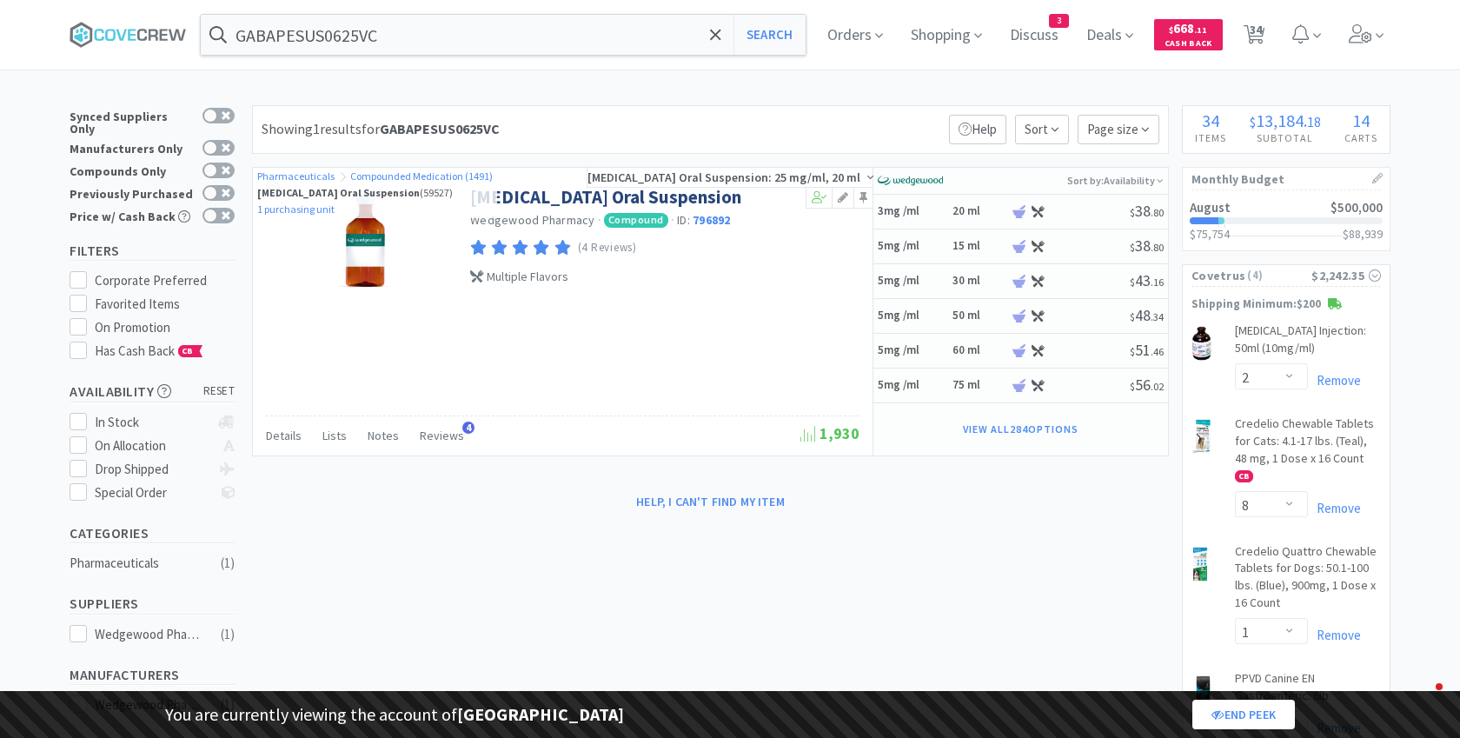  What do you see at coordinates (395, 714) in the screenshot?
I see `p: You are currently viewing the account of` at bounding box center [395, 714].